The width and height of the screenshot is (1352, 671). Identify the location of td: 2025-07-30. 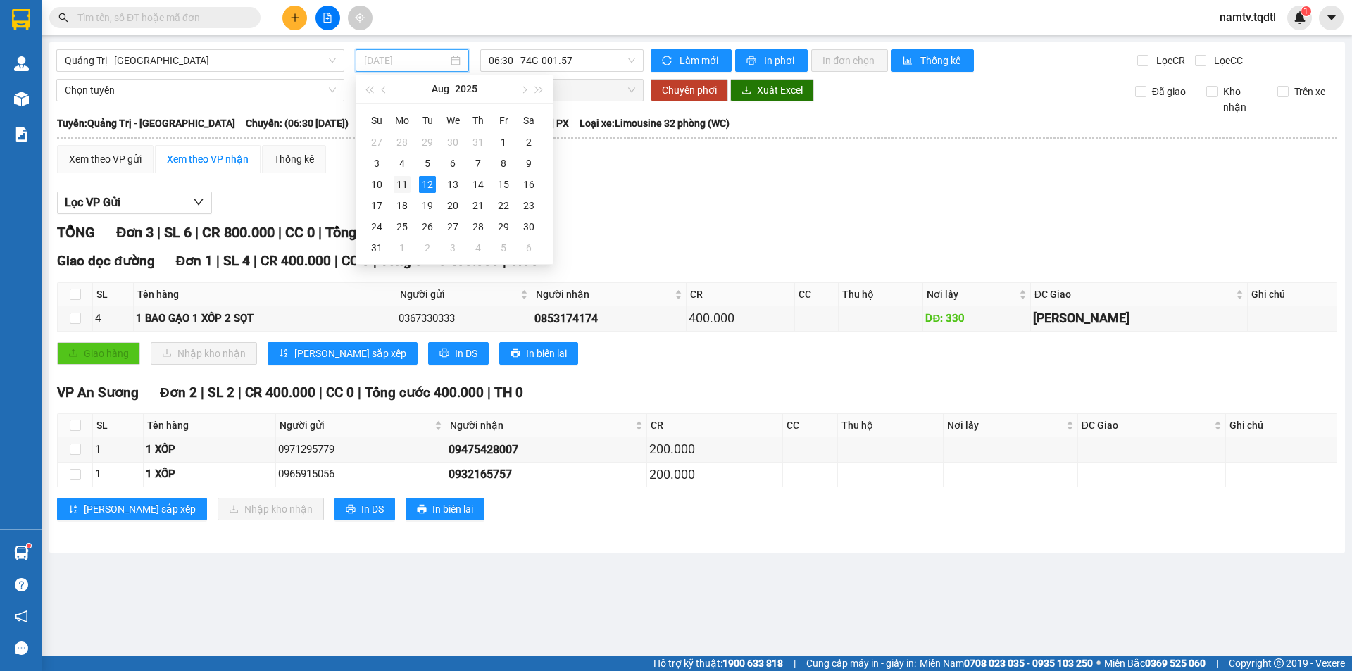
(453, 142).